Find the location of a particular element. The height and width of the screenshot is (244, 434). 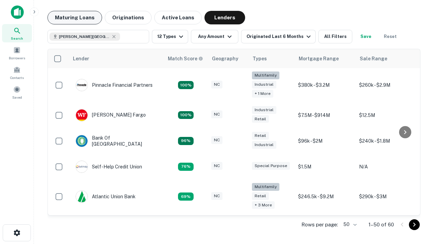

button: All Filters is located at coordinates (336, 37).